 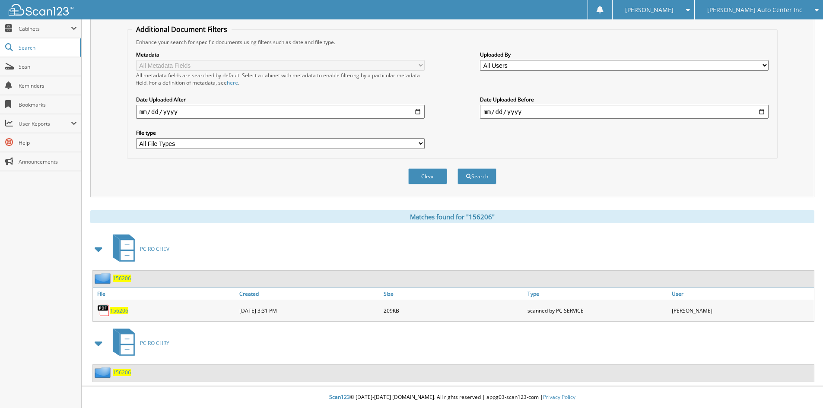 What do you see at coordinates (165, 294) in the screenshot?
I see `a: File` at bounding box center [165, 294].